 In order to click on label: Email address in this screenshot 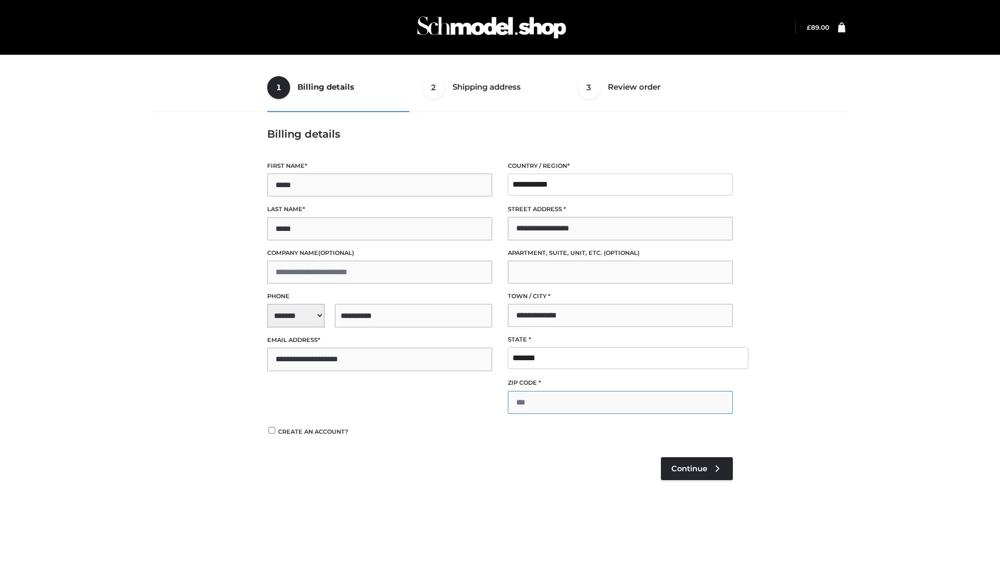, I will do `click(380, 340)`.